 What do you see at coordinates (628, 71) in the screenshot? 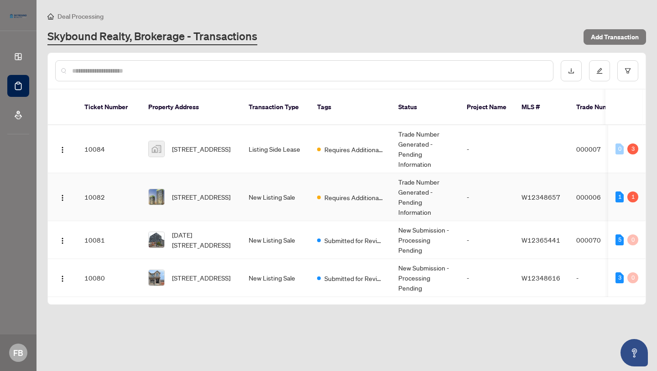
I see `button: filter` at bounding box center [628, 71].